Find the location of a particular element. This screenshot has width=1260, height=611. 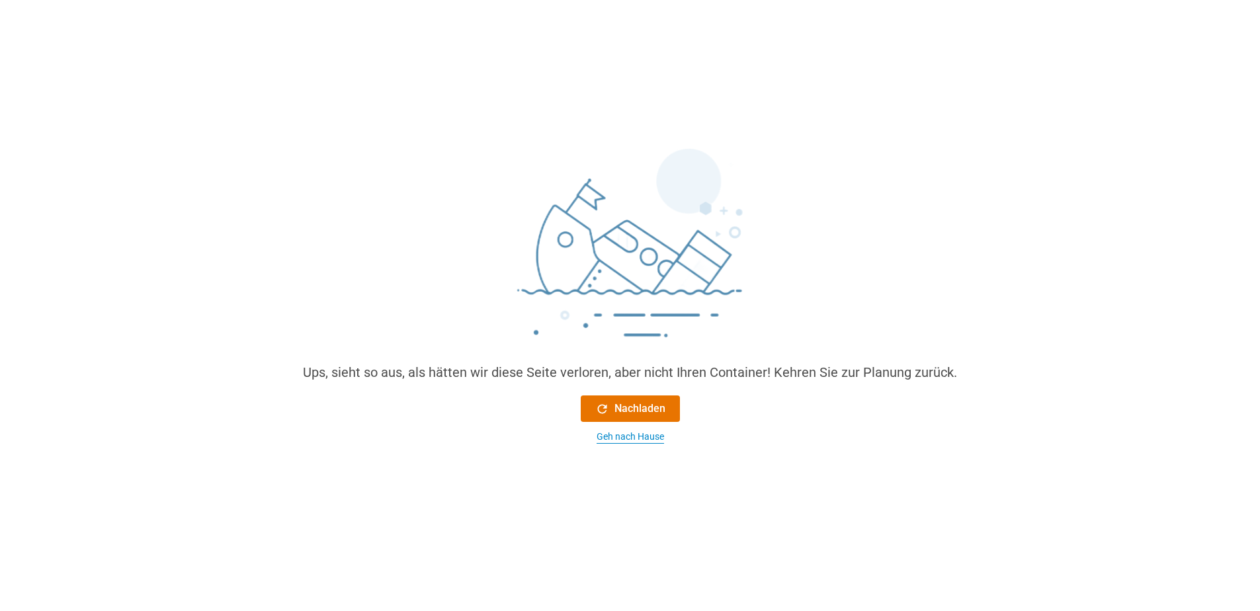

button: Nachladen is located at coordinates (630, 409).